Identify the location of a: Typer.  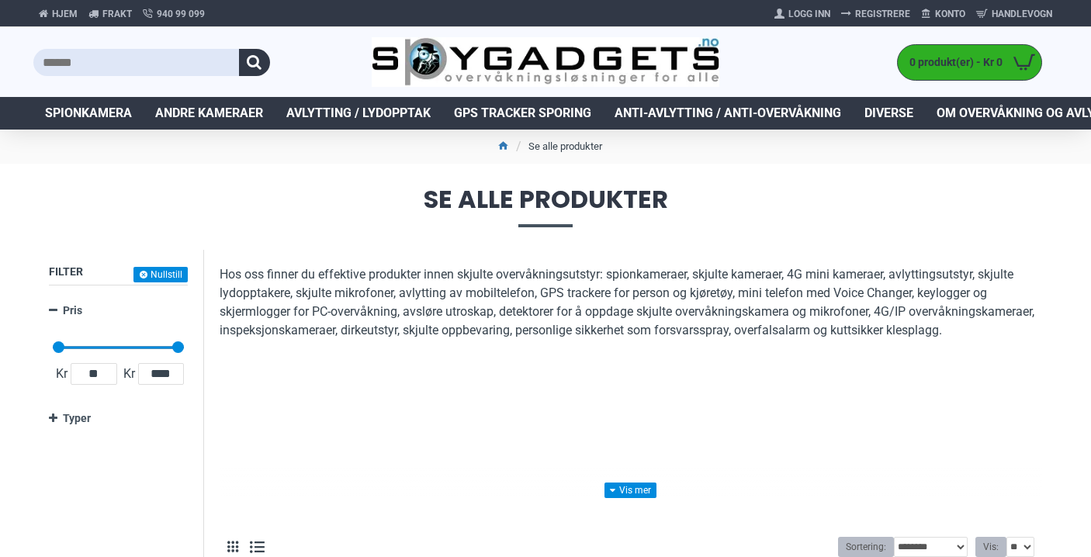
(118, 418).